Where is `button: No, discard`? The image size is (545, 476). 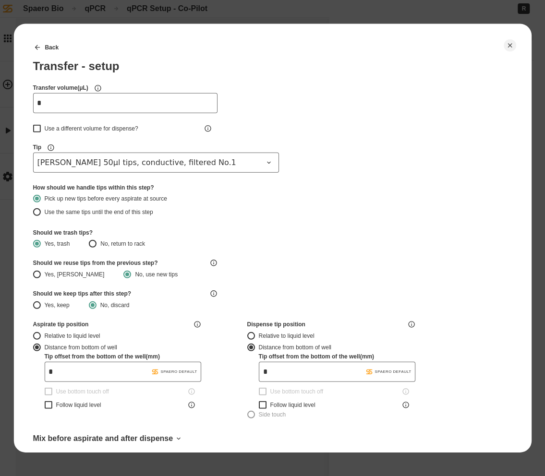 button: No, discard is located at coordinates (93, 305).